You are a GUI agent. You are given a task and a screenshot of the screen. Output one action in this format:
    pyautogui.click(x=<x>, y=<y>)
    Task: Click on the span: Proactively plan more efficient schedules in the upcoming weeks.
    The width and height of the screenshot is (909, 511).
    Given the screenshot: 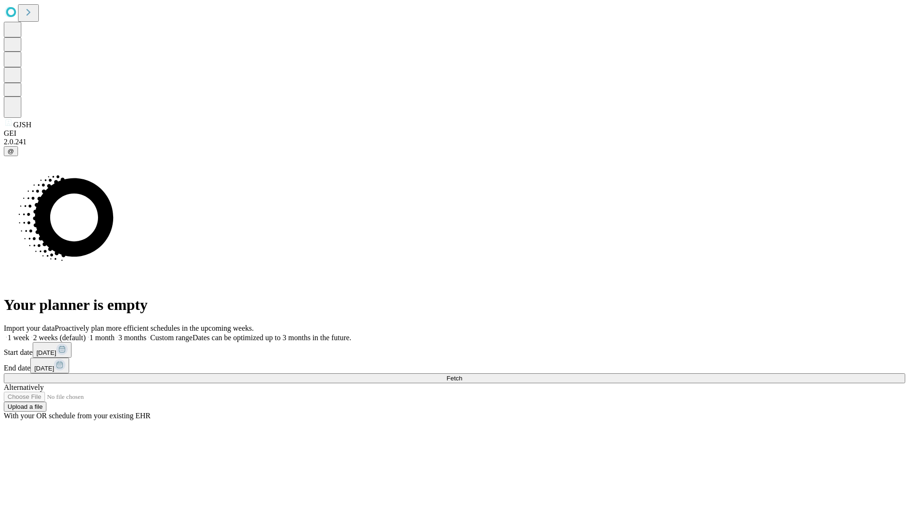 What is the action you would take?
    pyautogui.click(x=154, y=328)
    